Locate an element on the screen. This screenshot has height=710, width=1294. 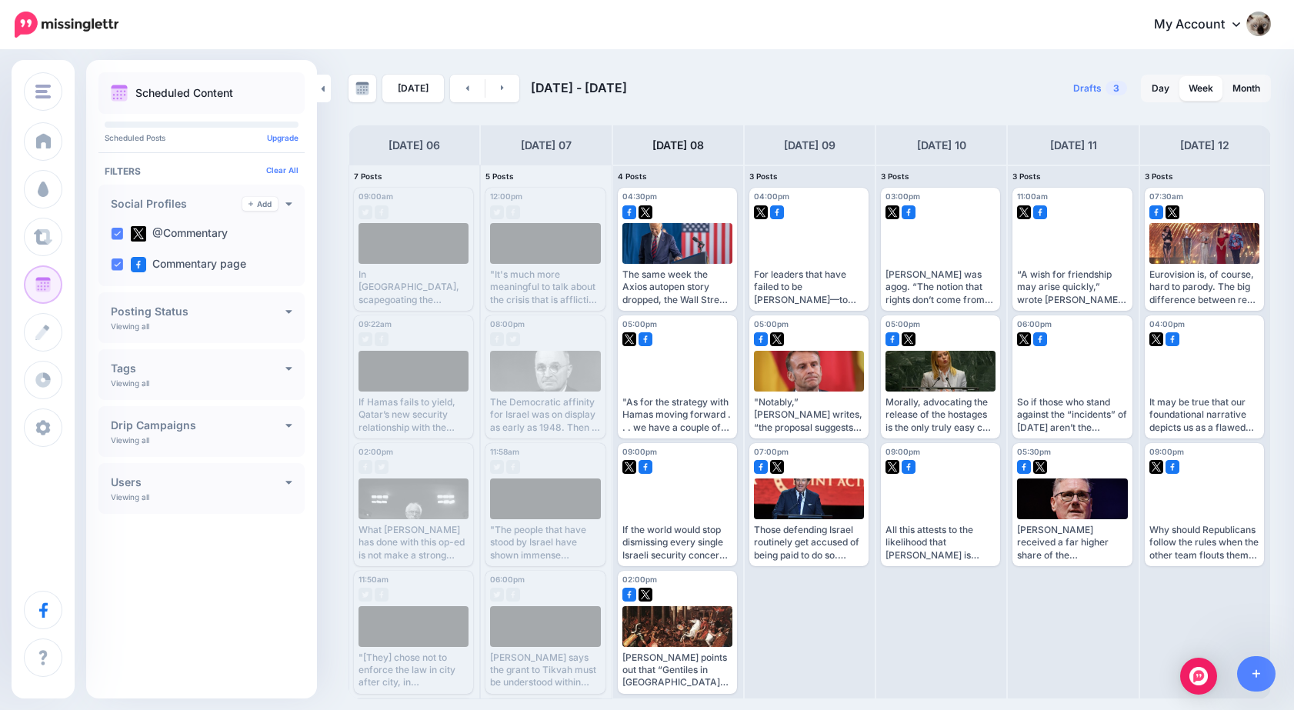
span: 4 Posts is located at coordinates (632, 176).